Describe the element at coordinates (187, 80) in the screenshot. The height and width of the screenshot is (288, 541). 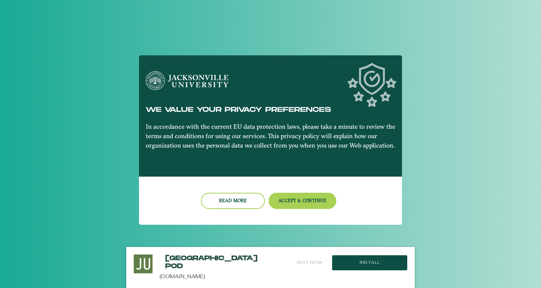
I see `img: Jacksonville University logo` at that location.